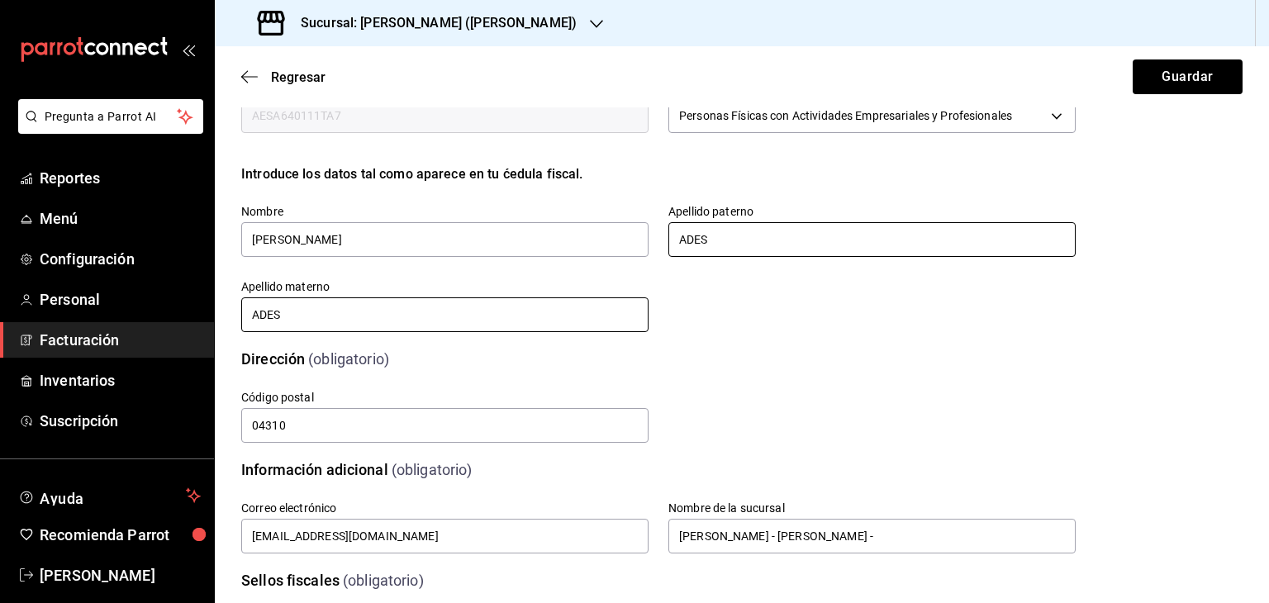 The image size is (1269, 603). Describe the element at coordinates (120, 218) in the screenshot. I see `span: Menú` at that location.